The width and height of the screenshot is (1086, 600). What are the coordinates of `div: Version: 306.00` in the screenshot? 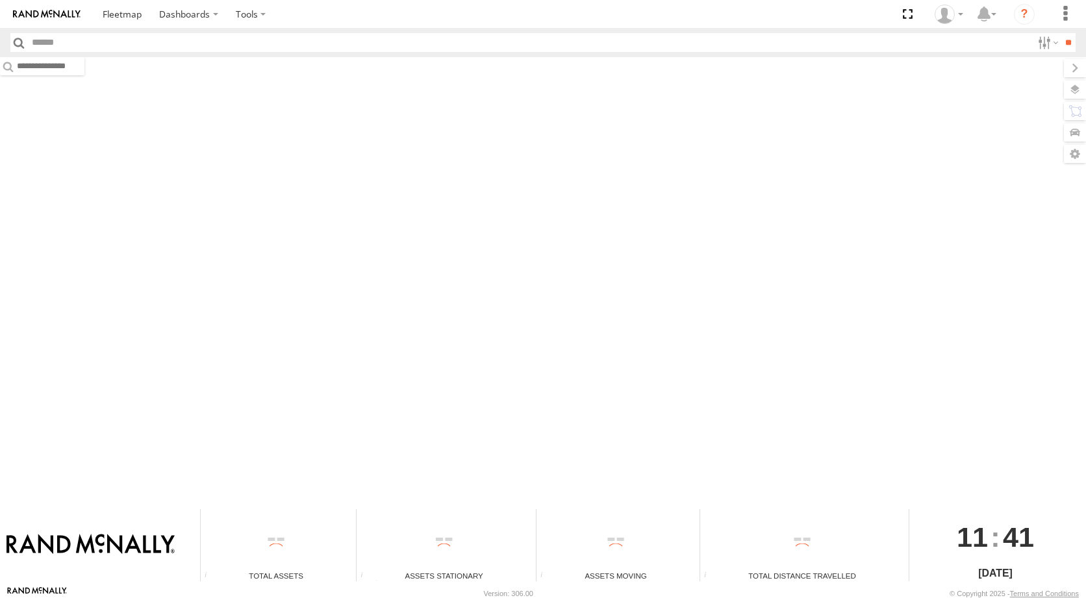 It's located at (508, 594).